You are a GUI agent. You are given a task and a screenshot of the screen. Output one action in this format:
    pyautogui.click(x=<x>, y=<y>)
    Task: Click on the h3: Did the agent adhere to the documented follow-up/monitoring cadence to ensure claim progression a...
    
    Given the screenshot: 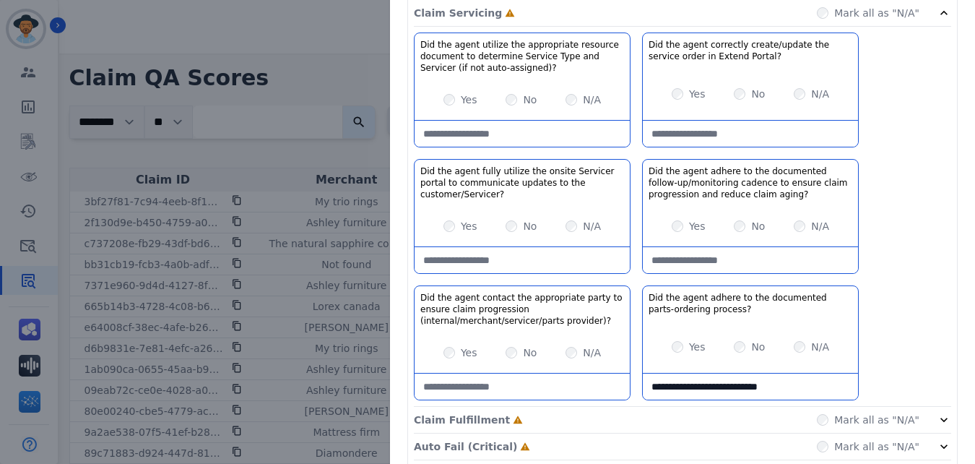 What is the action you would take?
    pyautogui.click(x=750, y=183)
    